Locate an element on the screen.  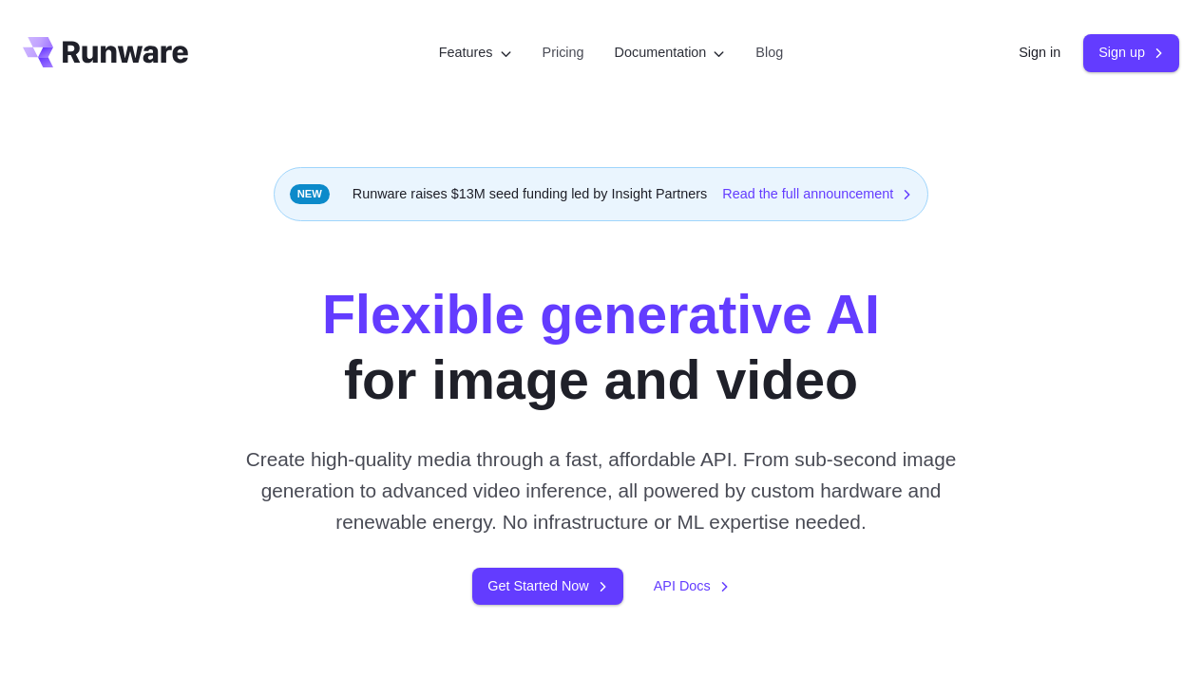
div: Runware raises $13M seed funding led by Insight Partners is located at coordinates (601, 194).